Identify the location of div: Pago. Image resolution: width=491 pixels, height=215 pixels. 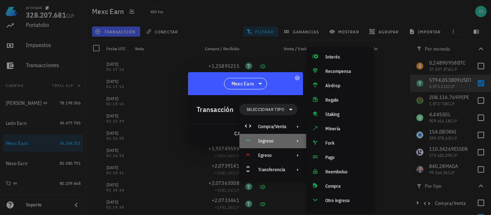
(346, 158).